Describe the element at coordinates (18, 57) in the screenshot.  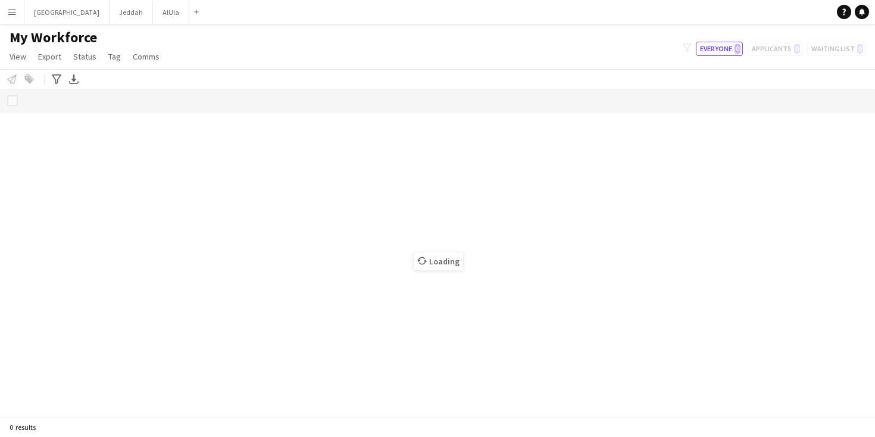
I see `span: View` at that location.